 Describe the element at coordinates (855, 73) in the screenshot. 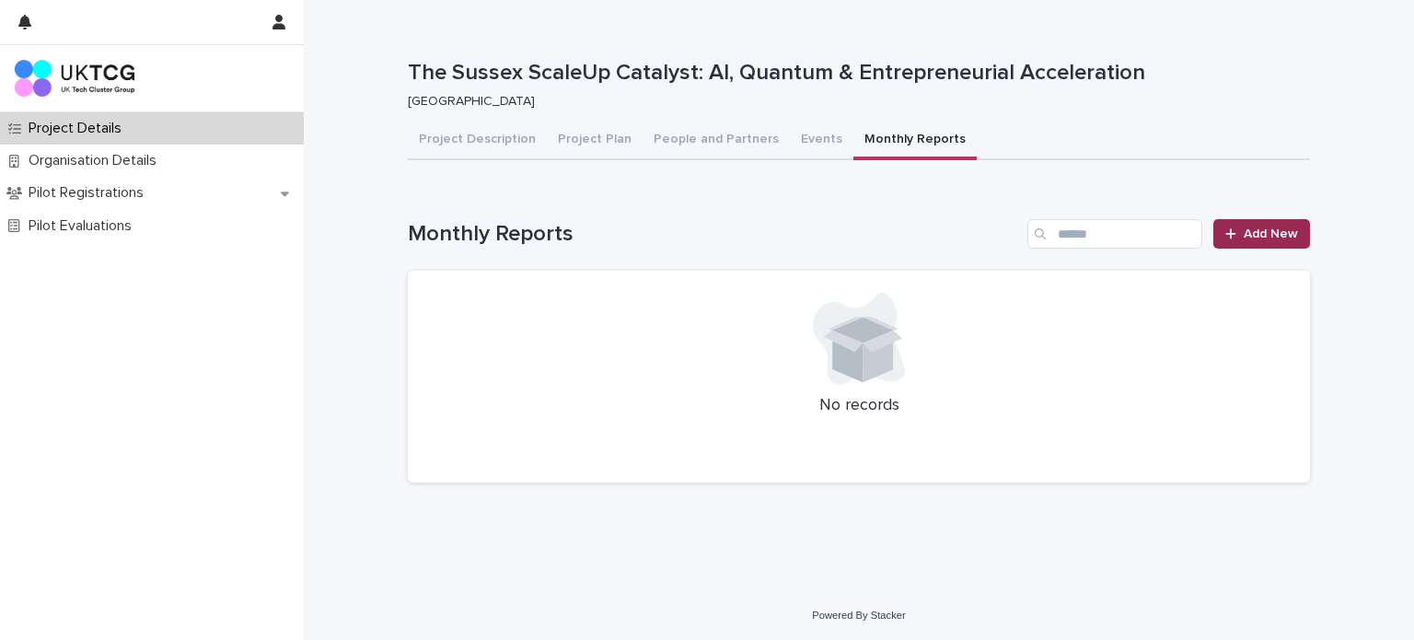

I see `p: The Sussex ScaleUp Catalyst: AI, Quantum & Entrepreneurial Acceleration` at that location.